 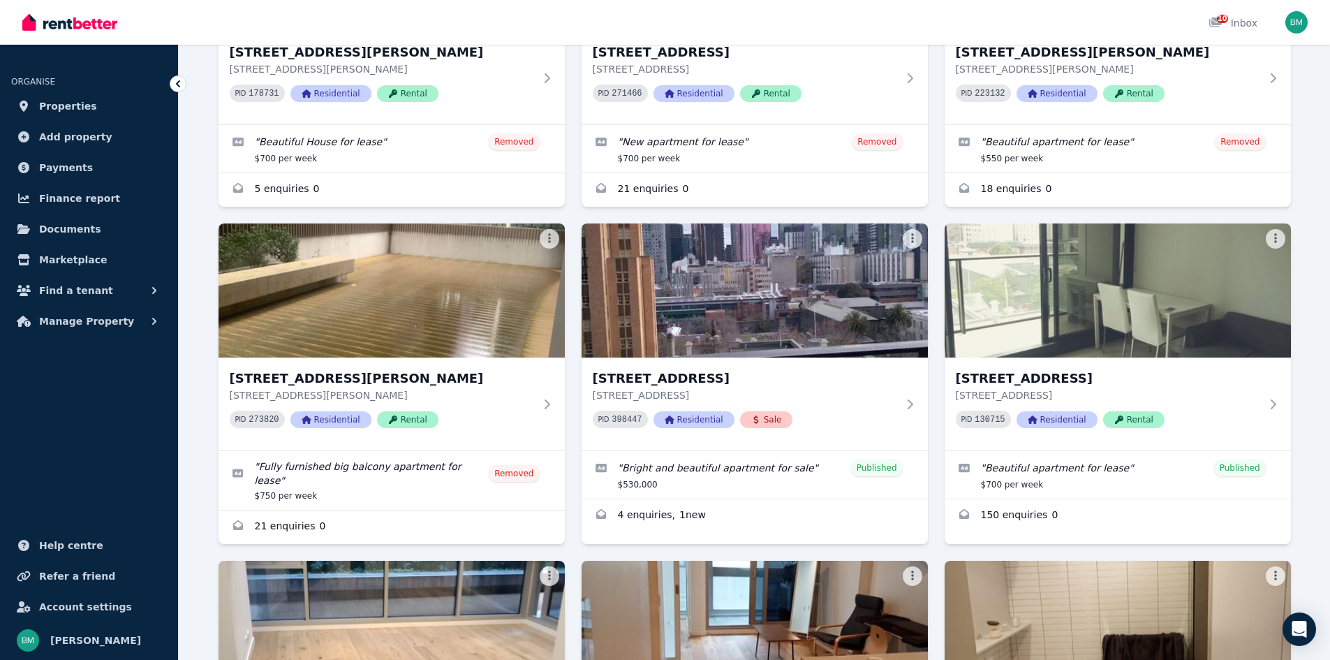 What do you see at coordinates (1223, 19) in the screenshot?
I see `span: 10` at bounding box center [1223, 19].